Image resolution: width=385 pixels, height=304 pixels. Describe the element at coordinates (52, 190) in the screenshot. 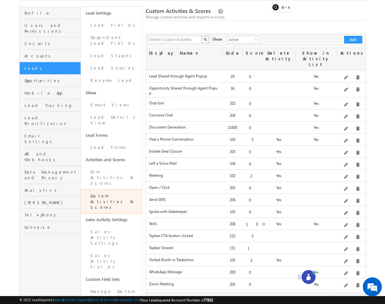

I see `span: Analytics` at that location.